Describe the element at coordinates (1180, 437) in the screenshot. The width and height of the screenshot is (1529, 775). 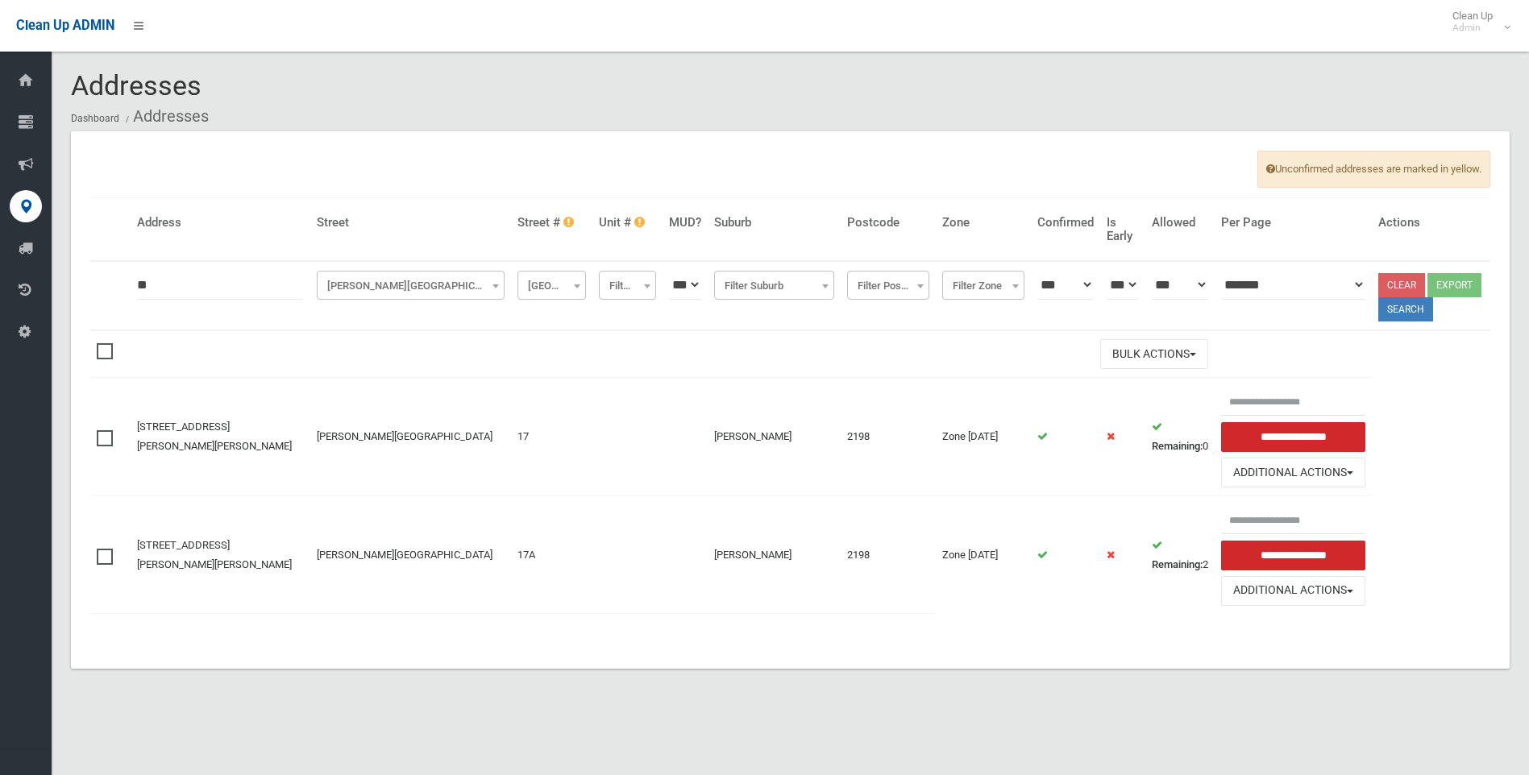
I see `td: 0` at that location.